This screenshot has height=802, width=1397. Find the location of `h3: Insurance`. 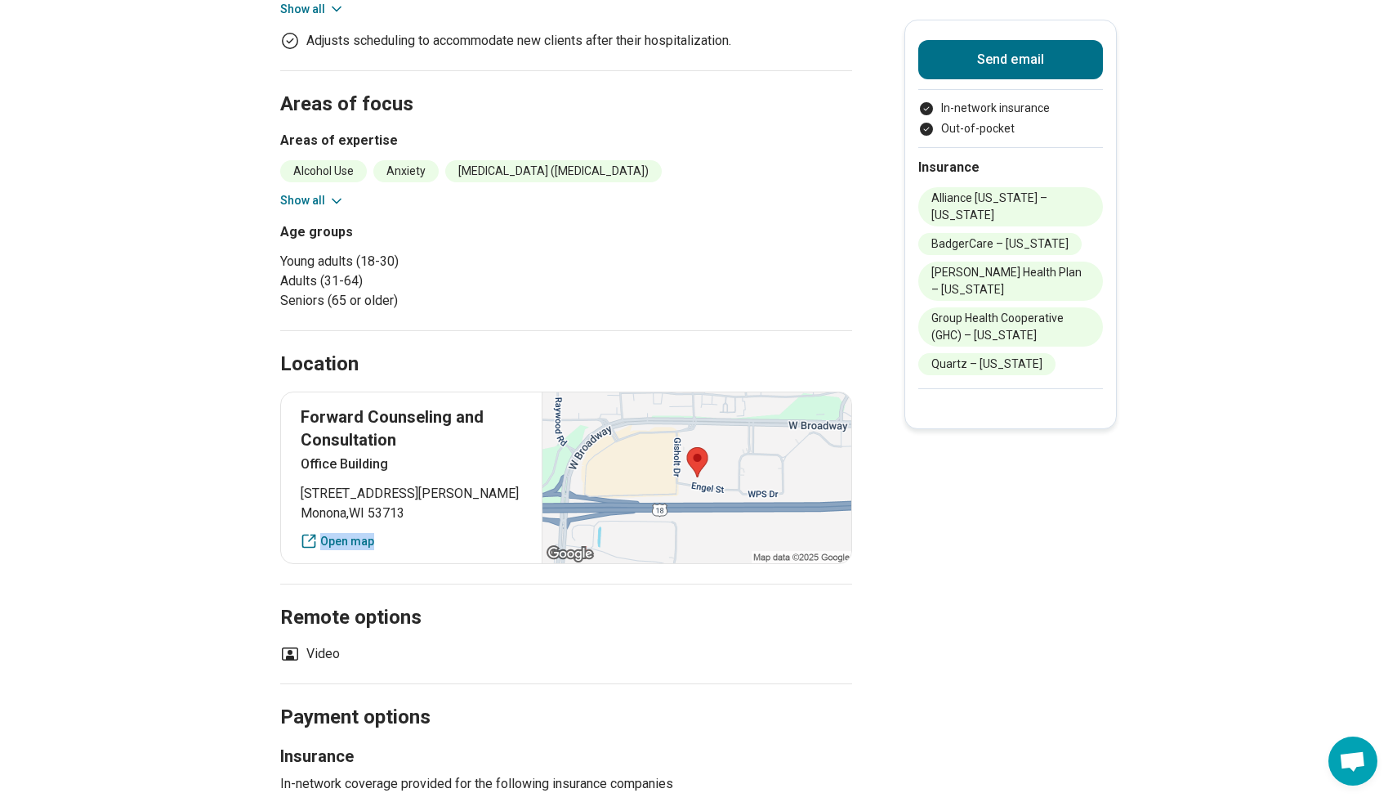

h3: Insurance is located at coordinates (566, 756).